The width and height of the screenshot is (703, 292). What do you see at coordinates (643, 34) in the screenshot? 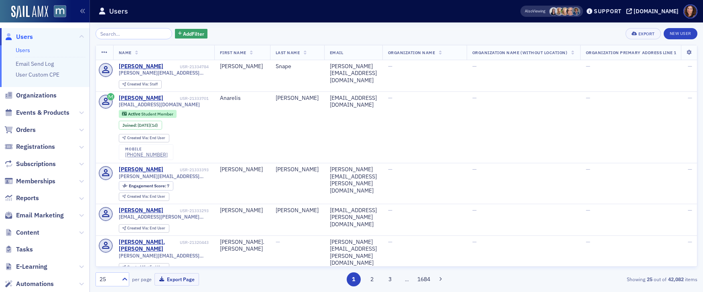
I see `button: Export` at bounding box center [643, 34].